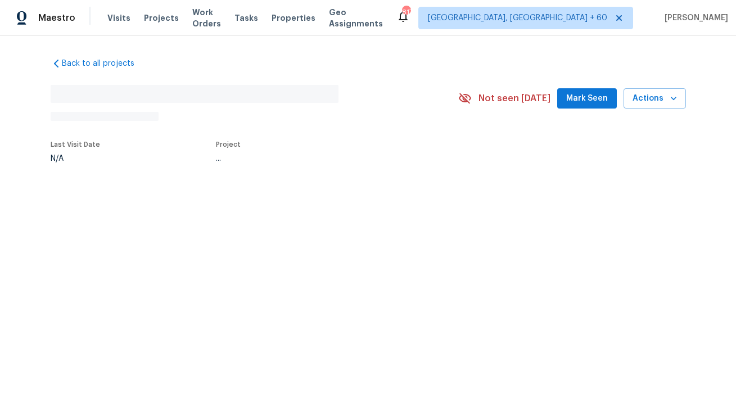 This screenshot has height=415, width=736. I want to click on span: Project, so click(228, 145).